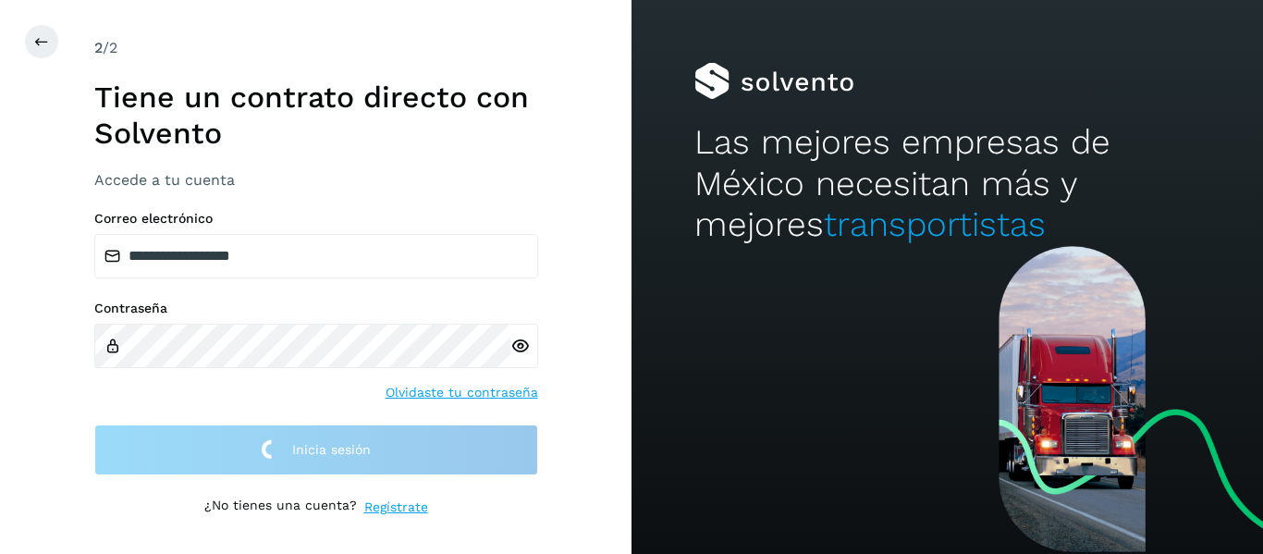 The image size is (1263, 554). I want to click on button: Inicia sesión, so click(316, 449).